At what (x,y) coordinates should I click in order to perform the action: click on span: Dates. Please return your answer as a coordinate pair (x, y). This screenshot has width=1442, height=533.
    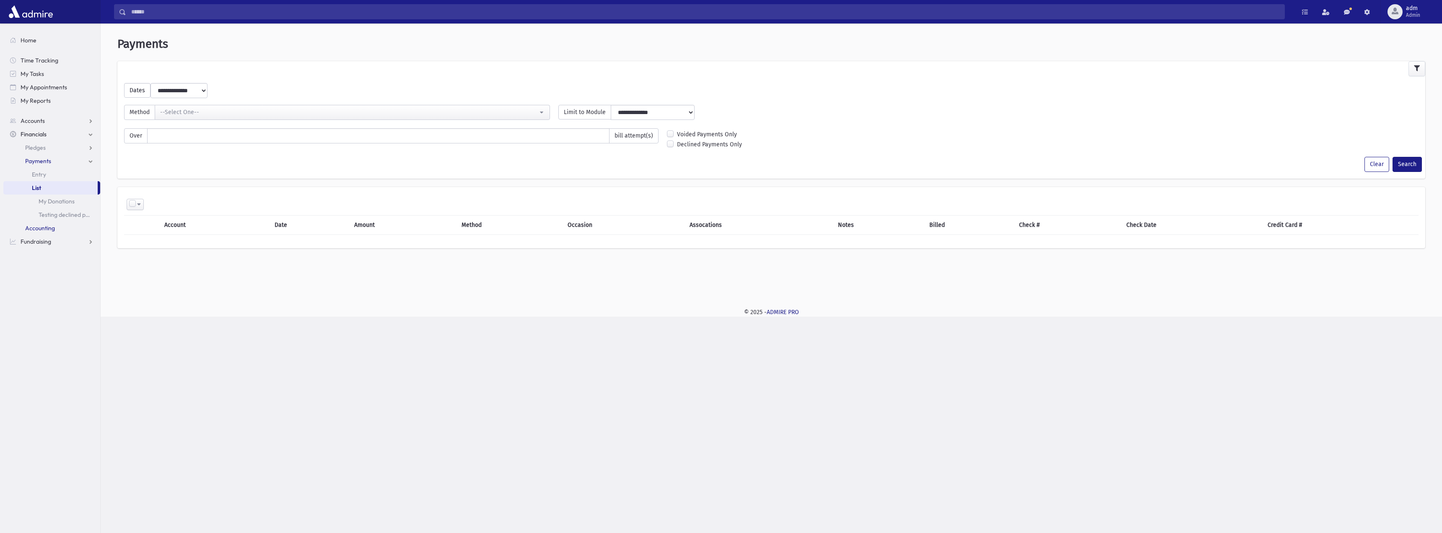
    Looking at the image, I should click on (137, 90).